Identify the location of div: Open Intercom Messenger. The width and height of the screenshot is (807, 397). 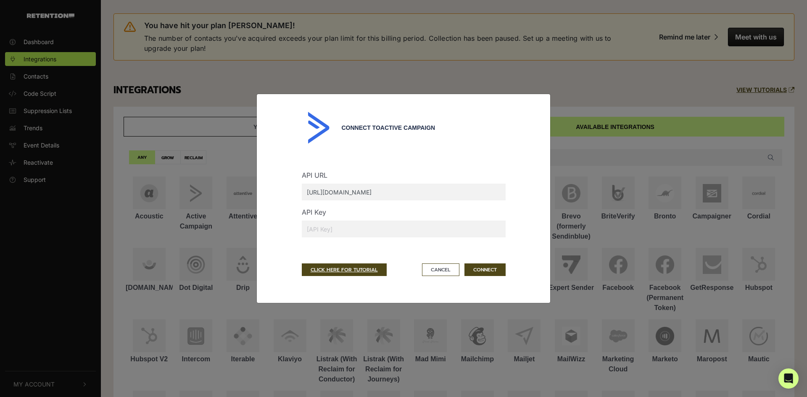
(789, 379).